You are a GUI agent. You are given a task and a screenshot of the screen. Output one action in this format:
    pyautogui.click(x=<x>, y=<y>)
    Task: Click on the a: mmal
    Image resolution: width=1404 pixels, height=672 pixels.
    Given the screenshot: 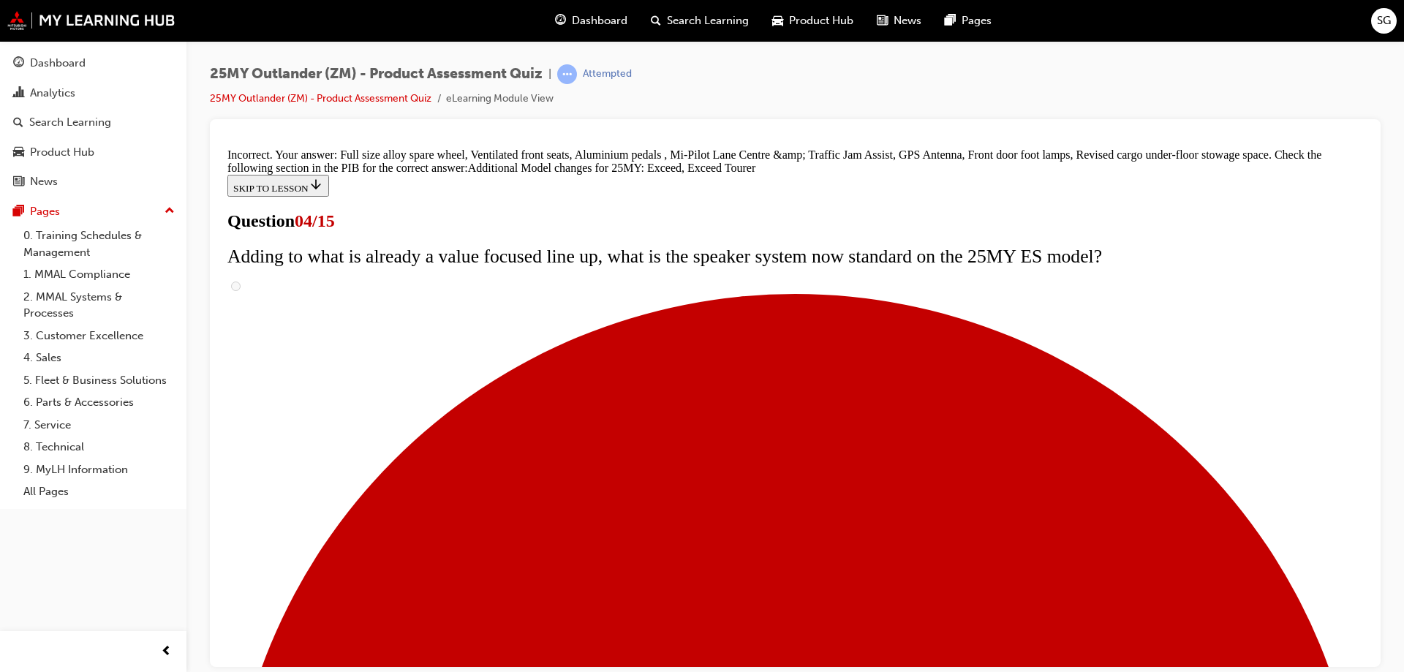 What is the action you would take?
    pyautogui.click(x=91, y=20)
    